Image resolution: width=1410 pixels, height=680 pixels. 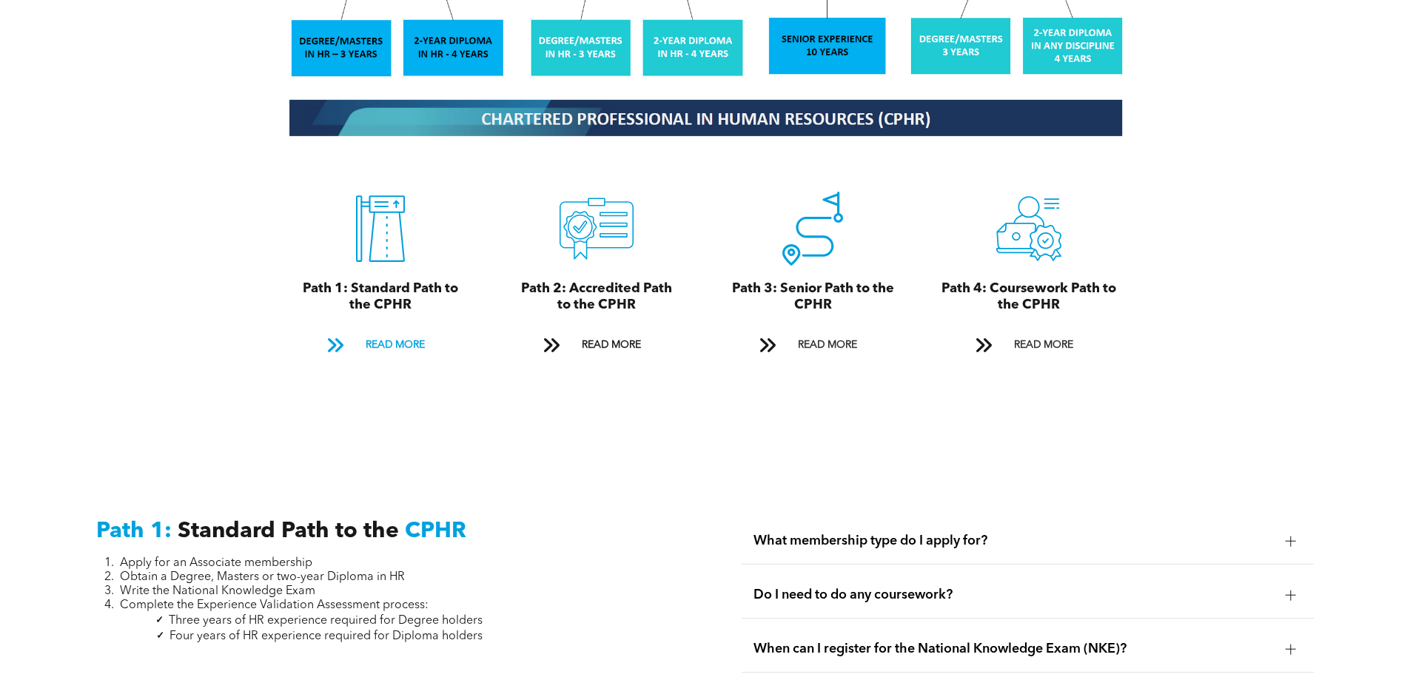 I want to click on span: Path 1:, so click(x=134, y=531).